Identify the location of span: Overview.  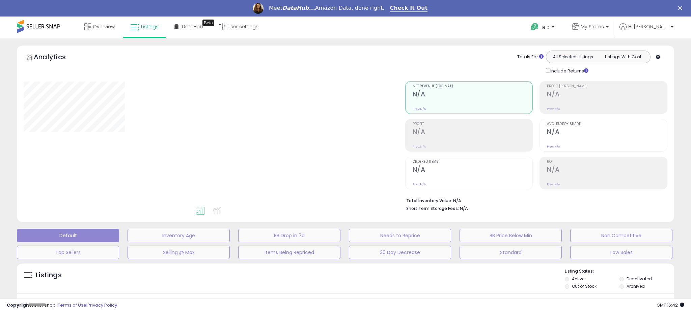
(104, 27).